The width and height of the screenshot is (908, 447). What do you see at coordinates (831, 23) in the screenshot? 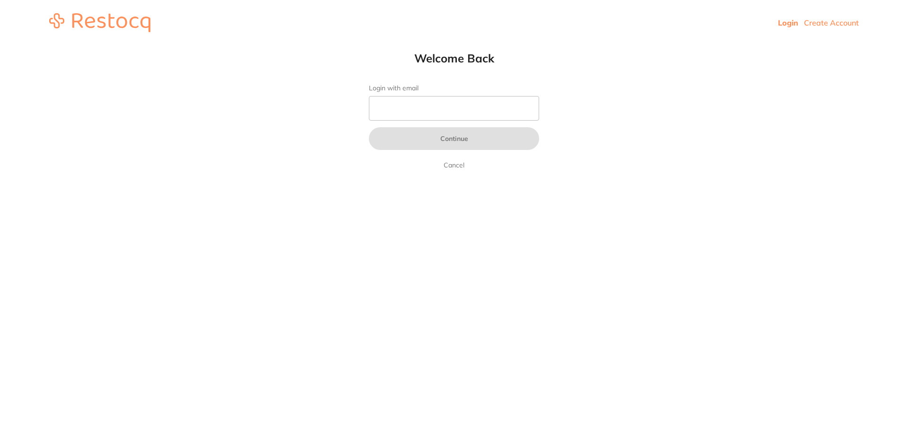
I see `a: Create Account` at bounding box center [831, 23].